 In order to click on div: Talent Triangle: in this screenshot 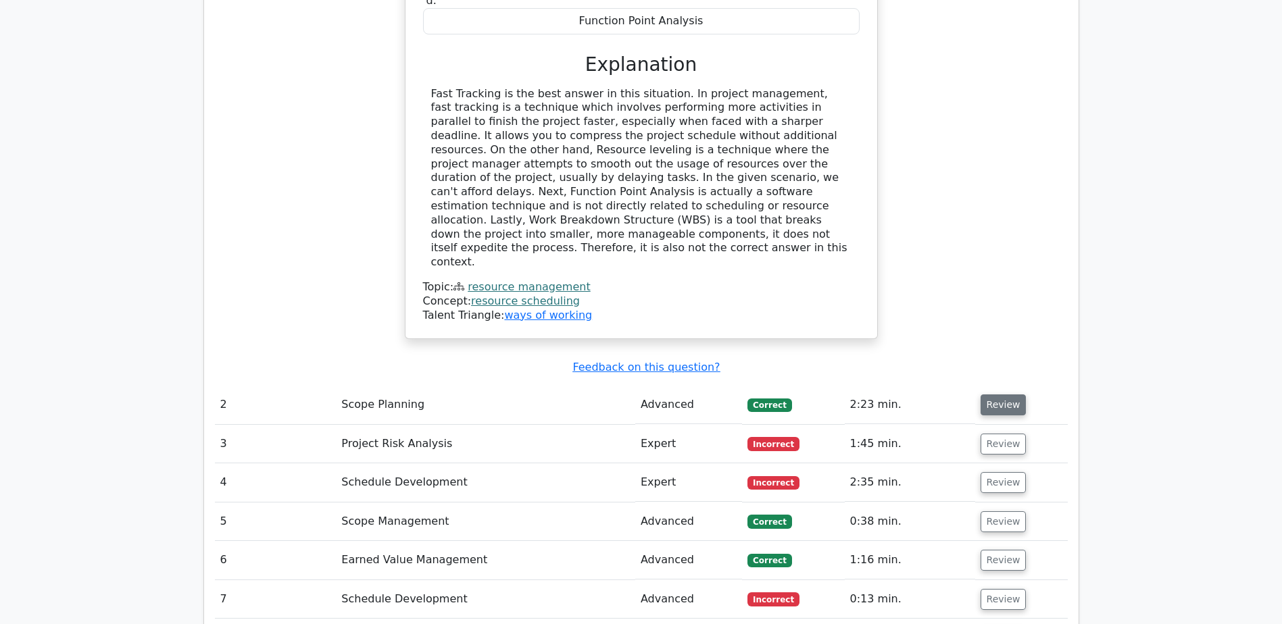, I will do `click(641, 301)`.